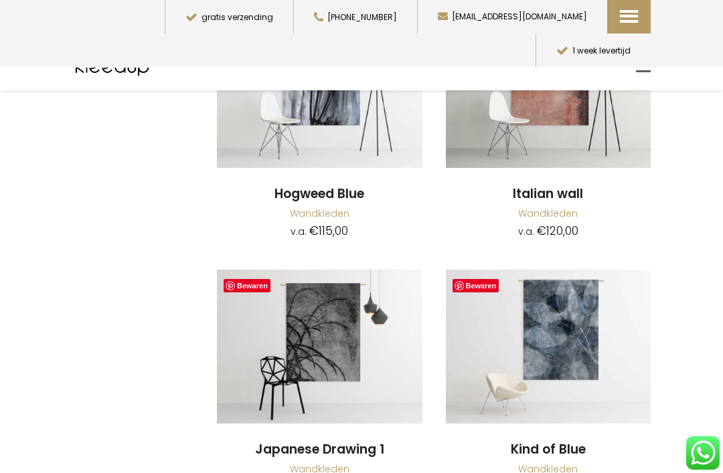 The image size is (723, 473). Describe the element at coordinates (548, 450) in the screenshot. I see `h2: Kind of Blue` at that location.